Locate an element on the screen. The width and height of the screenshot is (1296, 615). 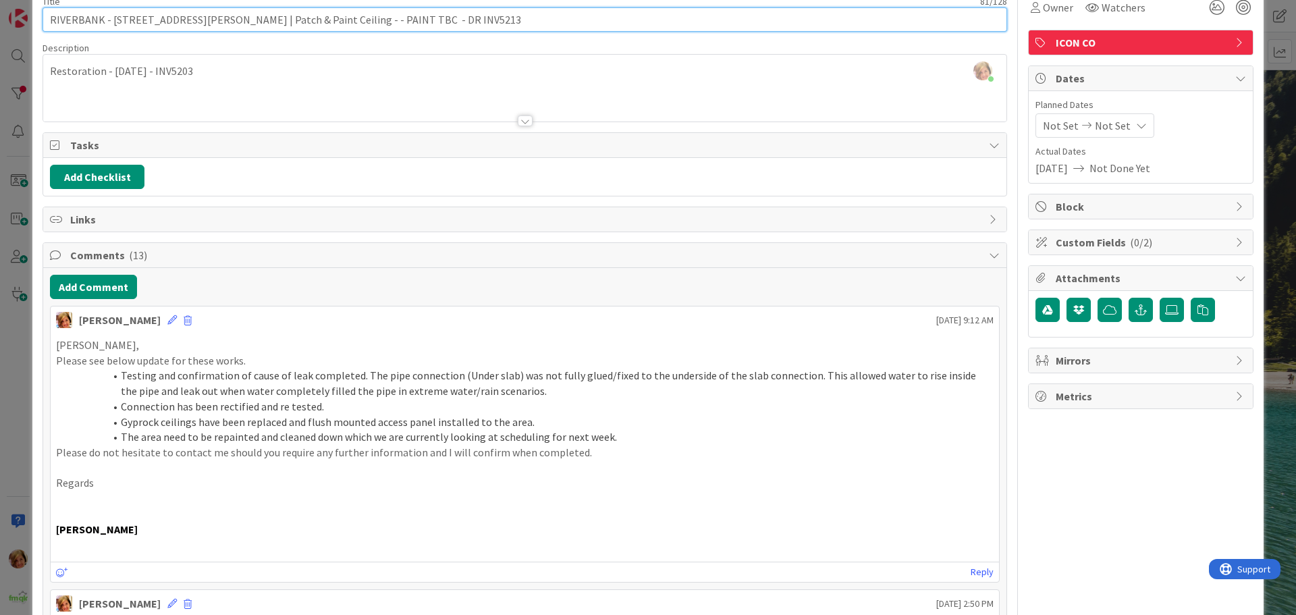
span: Support is located at coordinates (45, 10).